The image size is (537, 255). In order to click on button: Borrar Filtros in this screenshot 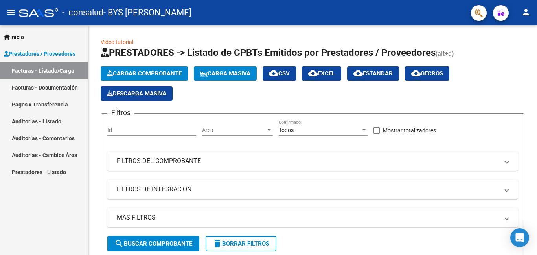, I will do `click(241, 244)`.